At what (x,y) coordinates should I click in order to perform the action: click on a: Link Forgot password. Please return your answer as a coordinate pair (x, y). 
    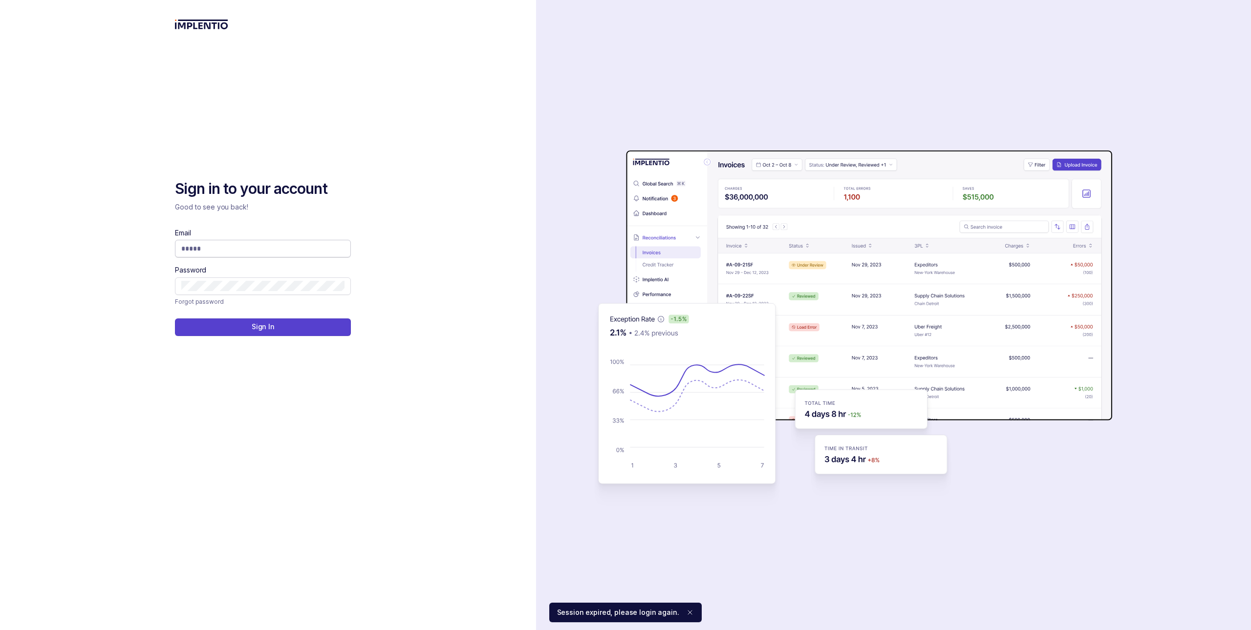
    Looking at the image, I should click on (199, 302).